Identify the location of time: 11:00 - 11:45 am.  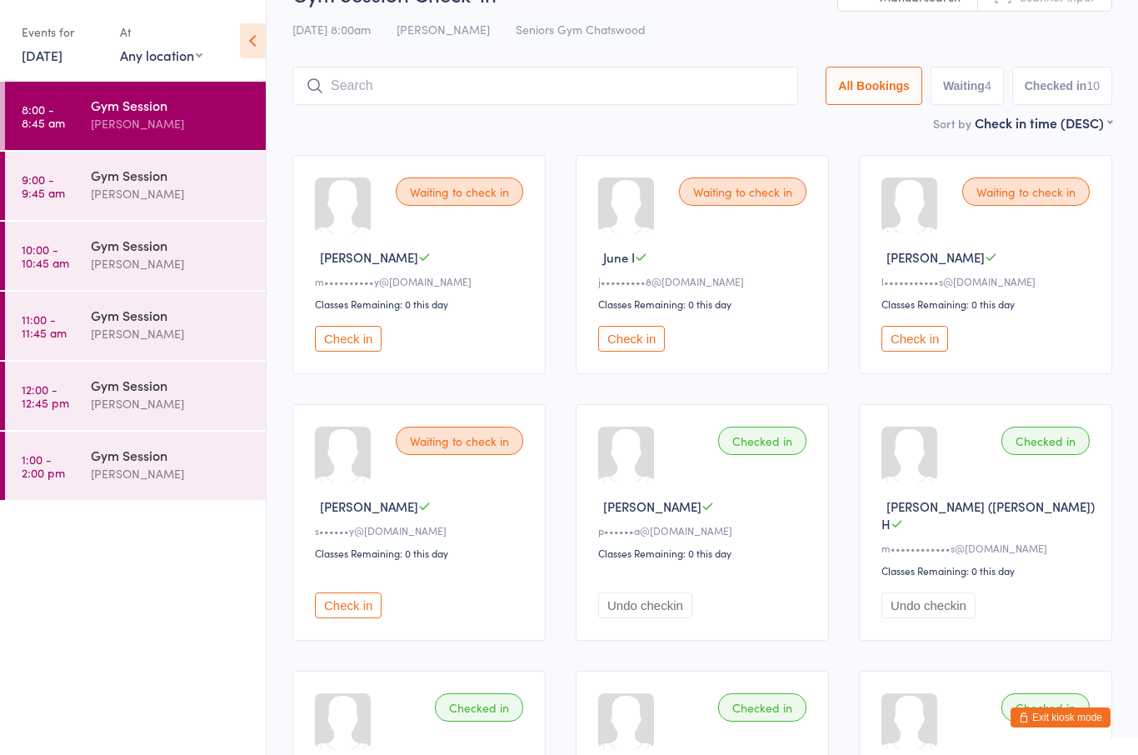
(44, 326).